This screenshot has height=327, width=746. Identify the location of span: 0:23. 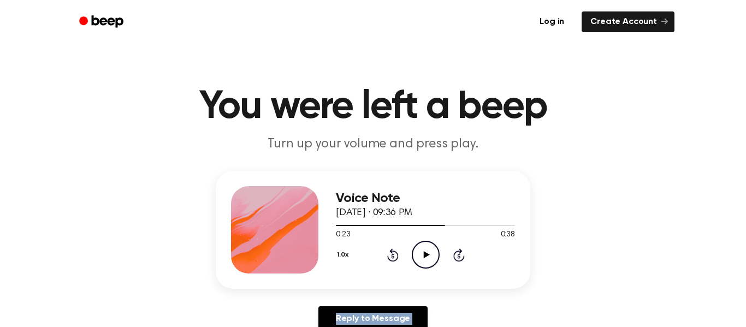
(343, 235).